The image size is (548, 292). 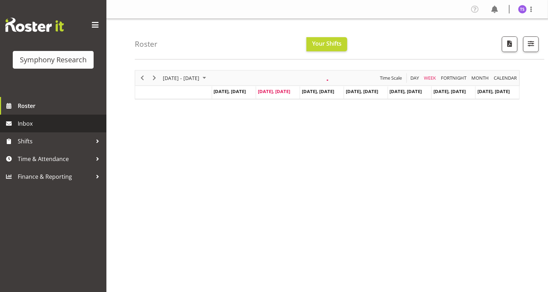 I want to click on h4: Roster, so click(x=146, y=44).